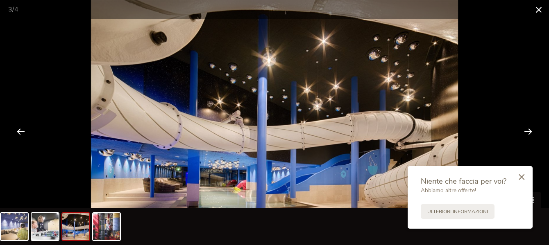 The height and width of the screenshot is (245, 549). I want to click on span: Abbiamo altre offerte!, so click(448, 190).